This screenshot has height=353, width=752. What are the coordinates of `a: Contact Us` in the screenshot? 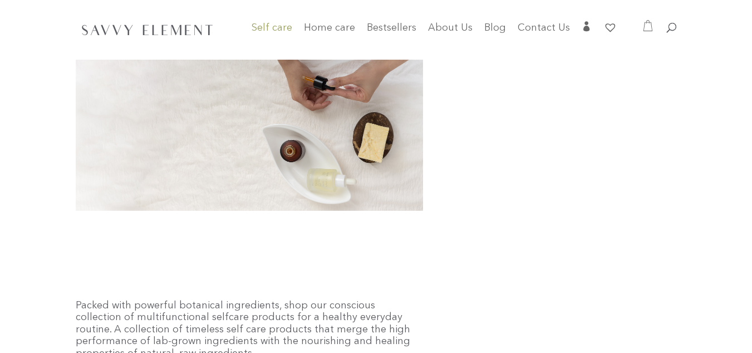 It's located at (544, 32).